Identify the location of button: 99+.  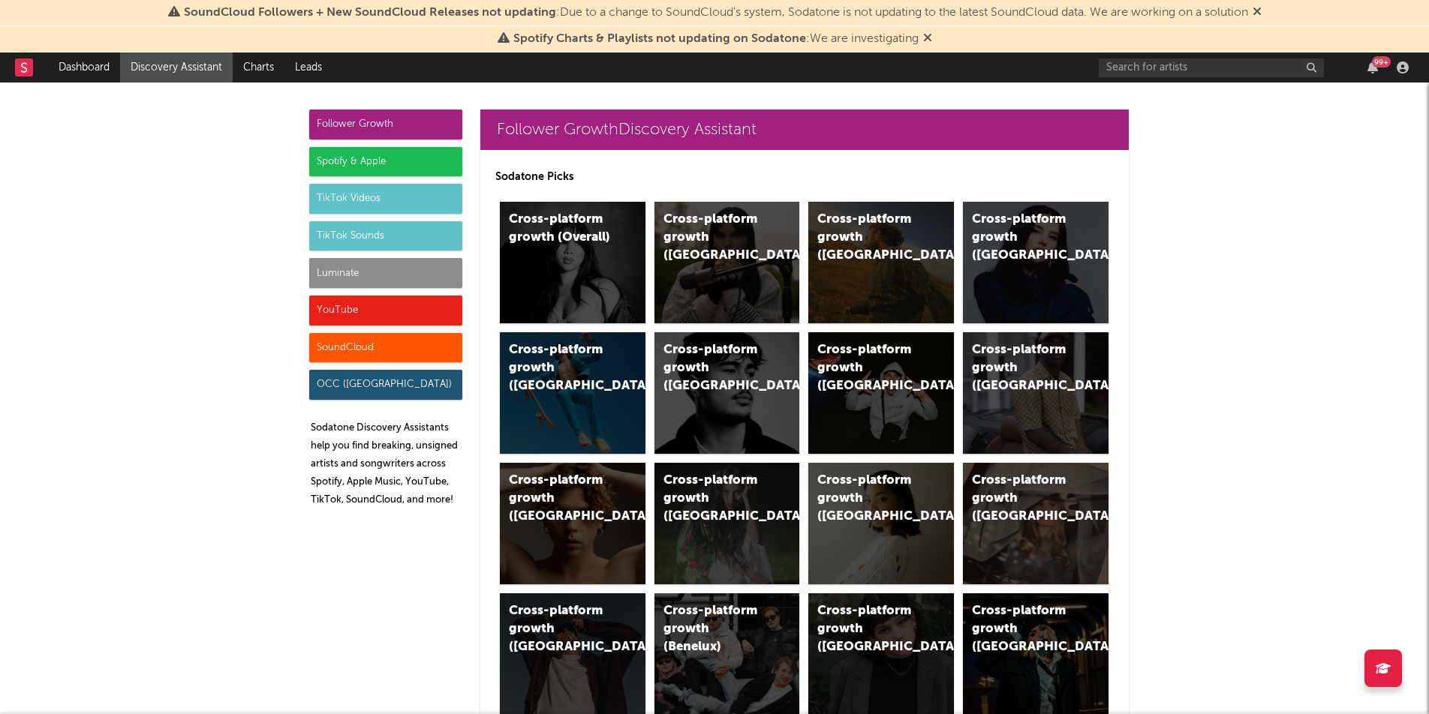
(1372, 68).